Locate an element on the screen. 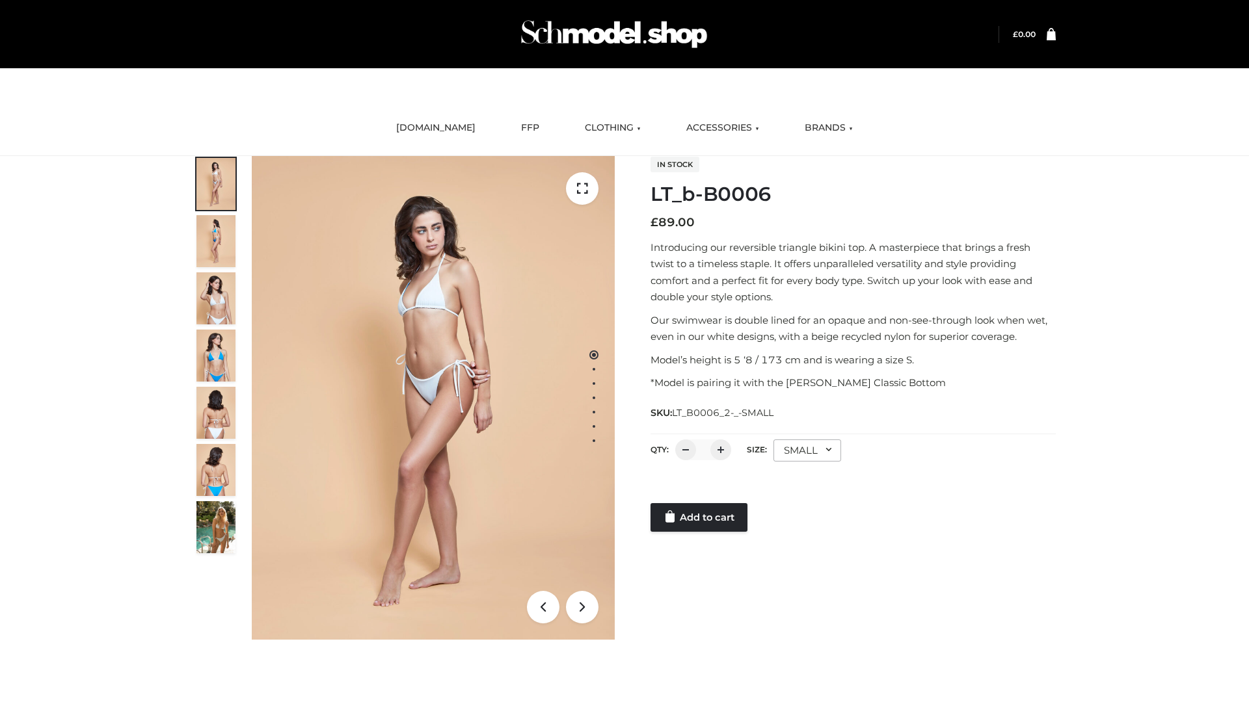  label: QTY: is located at coordinates (660, 449).